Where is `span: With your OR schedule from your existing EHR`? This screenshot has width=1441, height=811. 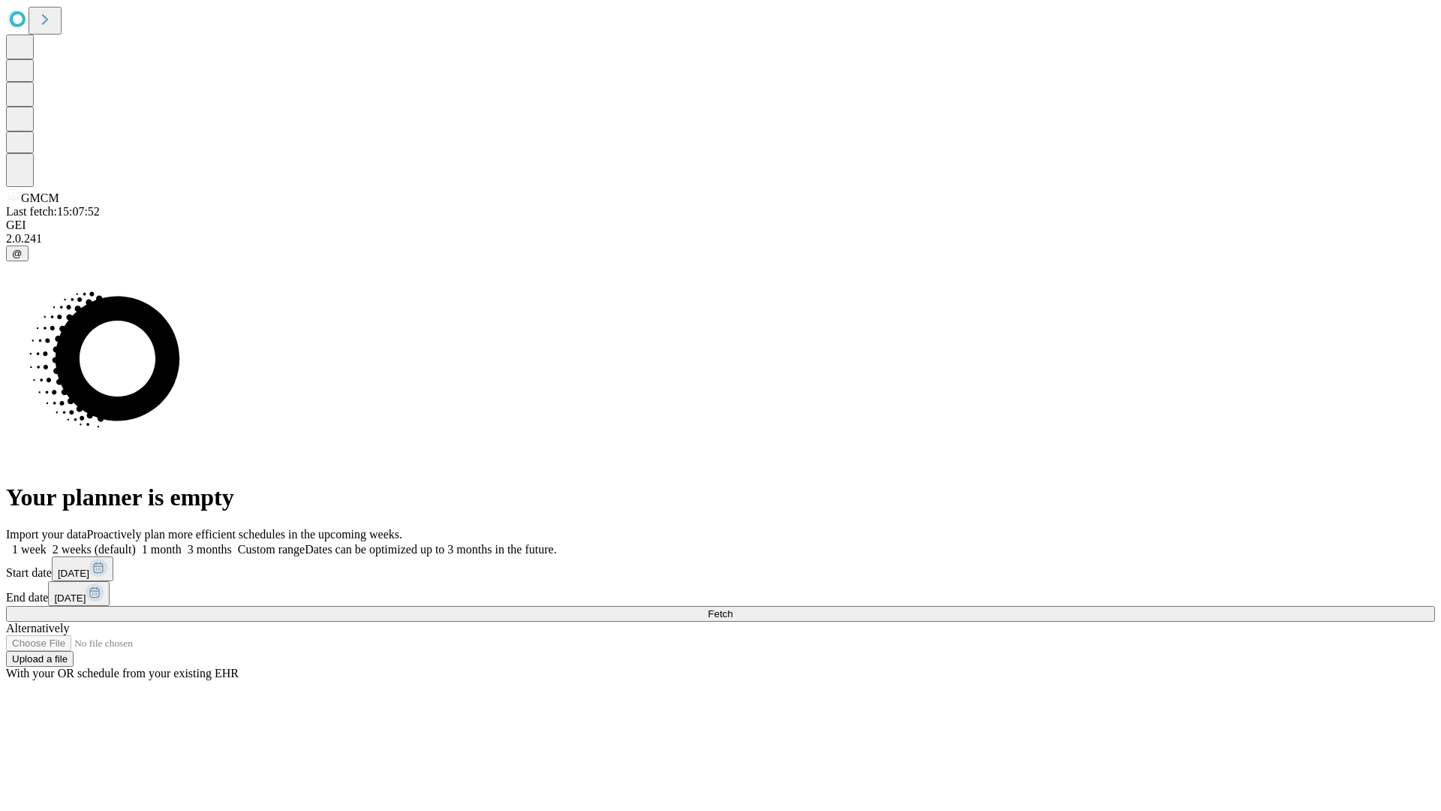
span: With your OR schedule from your existing EHR is located at coordinates (122, 673).